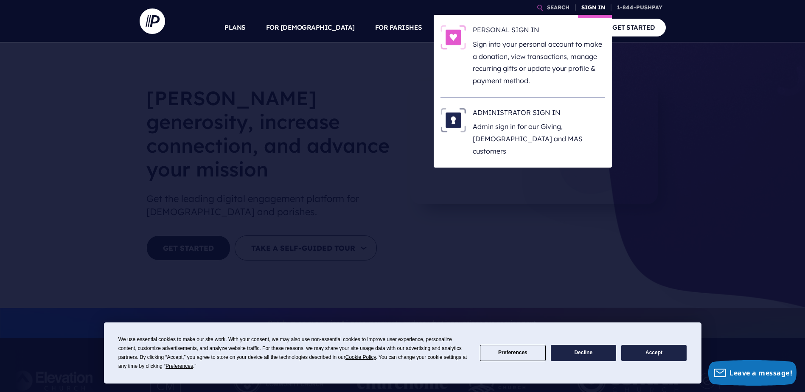 The image size is (805, 392). I want to click on h6: ADMINISTRATOR SIGN IN, so click(539, 114).